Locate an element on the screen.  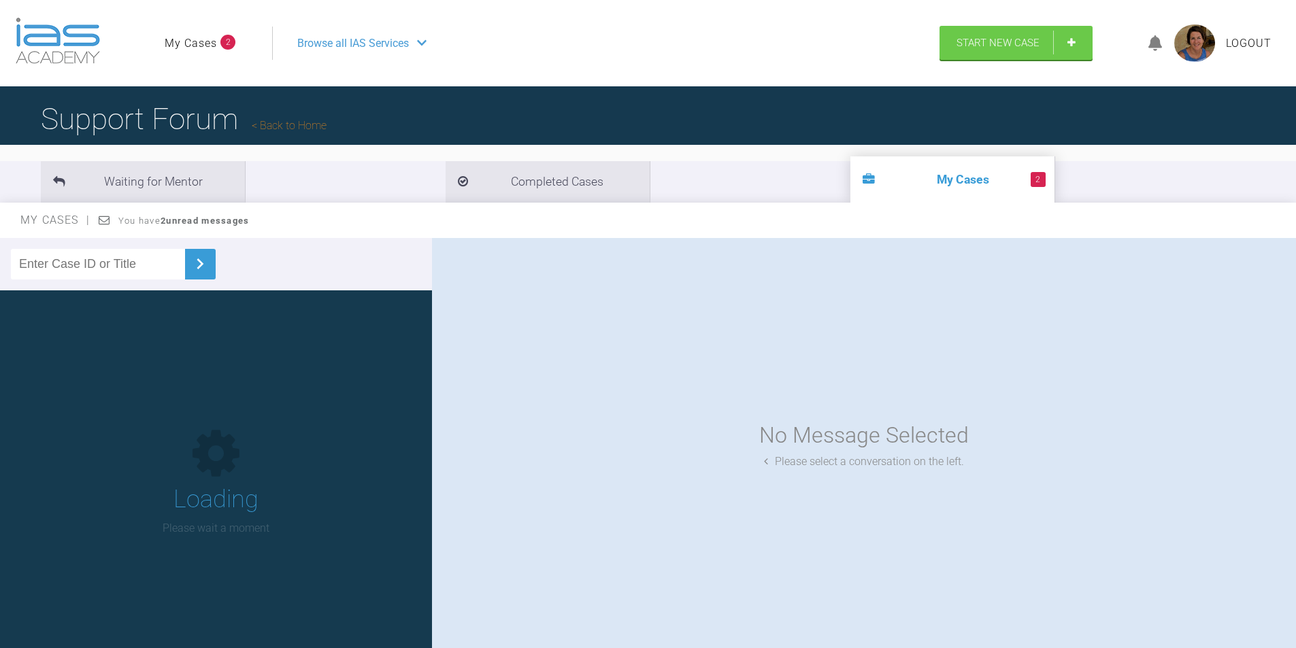
h1: Loading is located at coordinates (216, 500).